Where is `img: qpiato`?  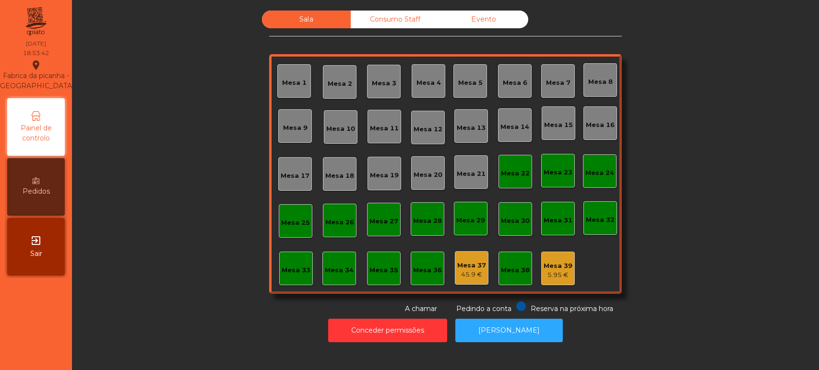
img: qpiato is located at coordinates (35, 22).